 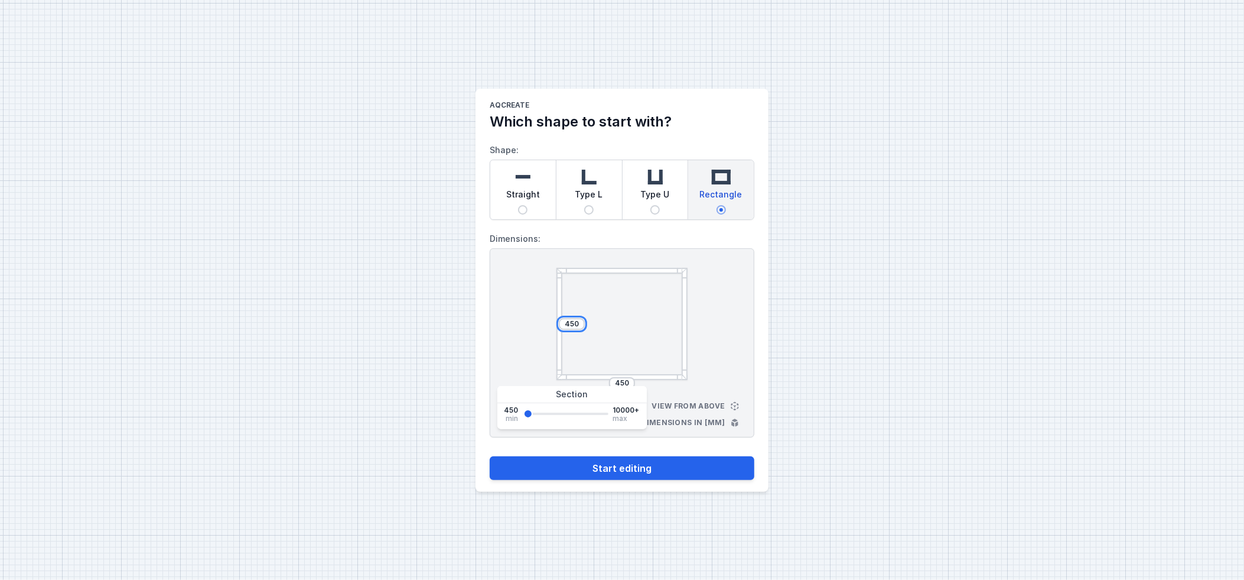 I want to click on span: min, so click(x=512, y=418).